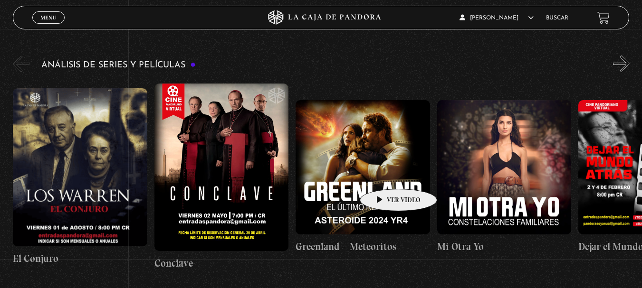 This screenshot has height=288, width=642. Describe the element at coordinates (557, 18) in the screenshot. I see `a: Buscar` at that location.